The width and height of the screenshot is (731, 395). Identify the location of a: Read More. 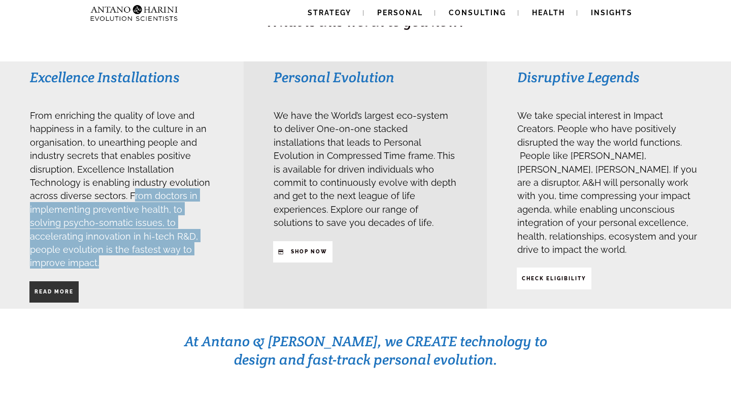
(54, 292).